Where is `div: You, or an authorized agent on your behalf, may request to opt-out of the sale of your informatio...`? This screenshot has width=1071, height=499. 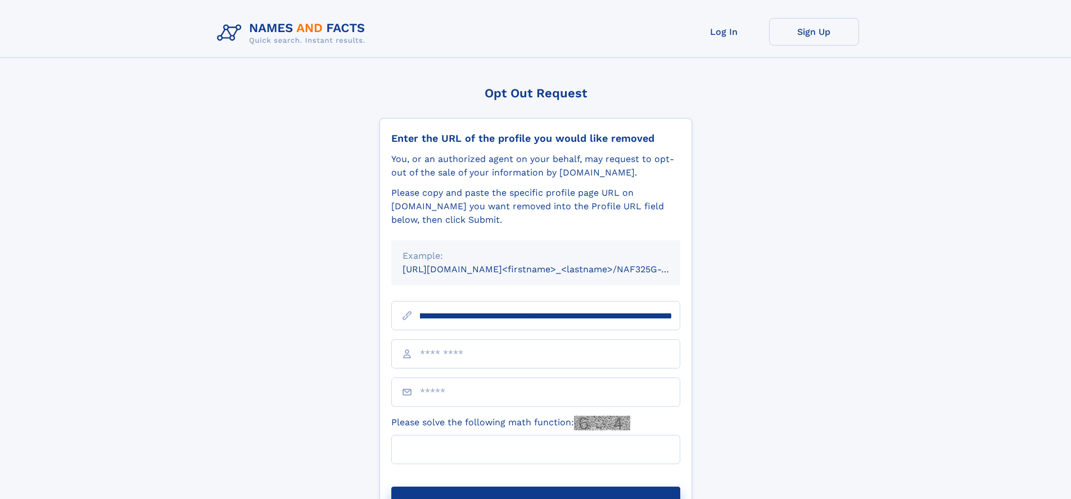 div: You, or an authorized agent on your behalf, may request to opt-out of the sale of your informatio... is located at coordinates (536, 166).